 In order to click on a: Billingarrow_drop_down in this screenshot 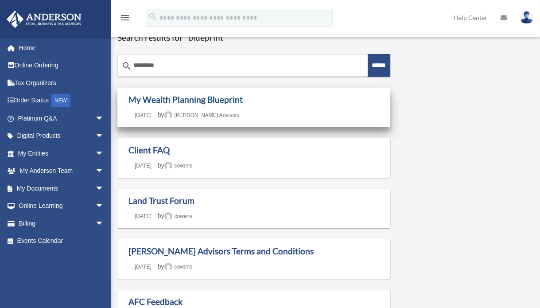, I will do `click(62, 223)`.